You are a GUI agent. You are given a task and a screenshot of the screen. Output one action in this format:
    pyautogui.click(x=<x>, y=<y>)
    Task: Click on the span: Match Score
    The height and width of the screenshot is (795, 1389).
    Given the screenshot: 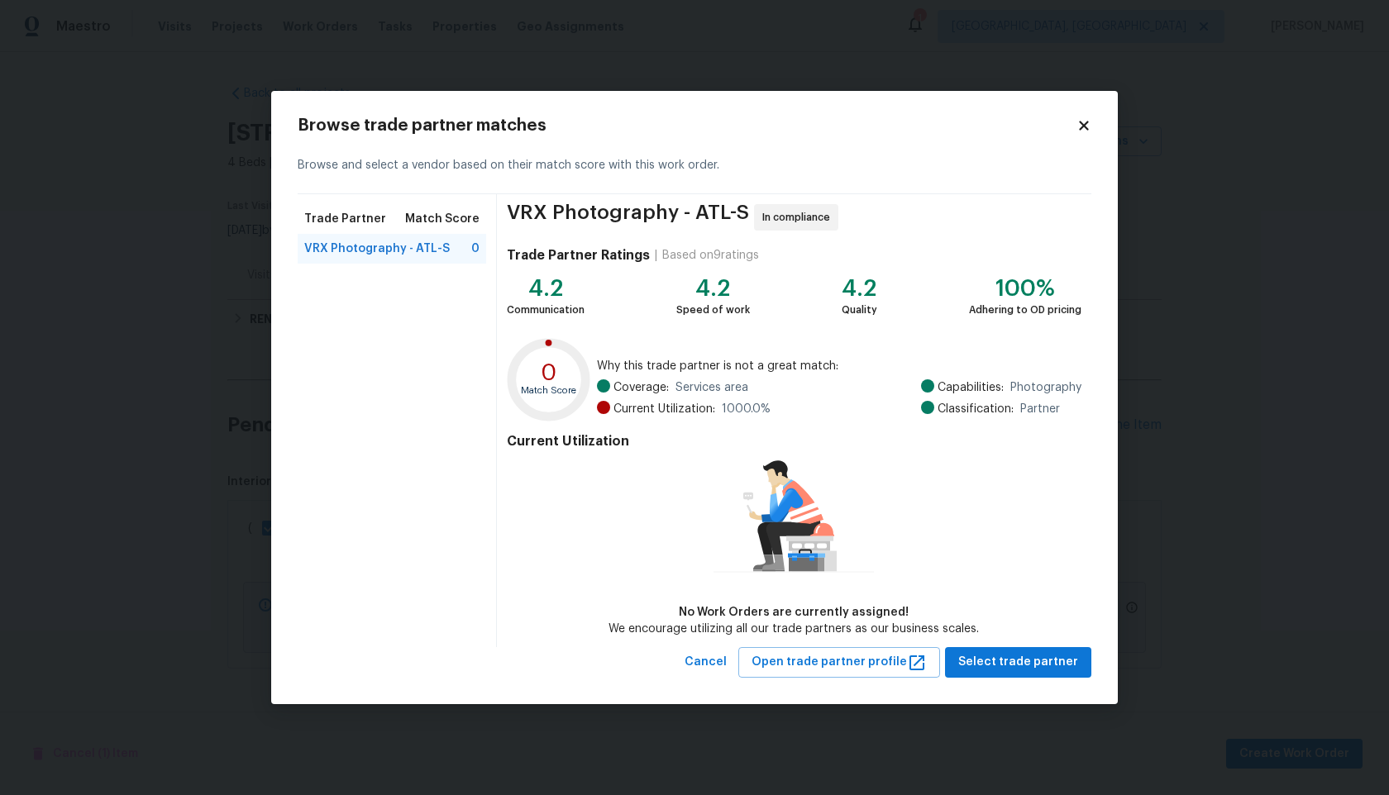 What is the action you would take?
    pyautogui.click(x=442, y=219)
    